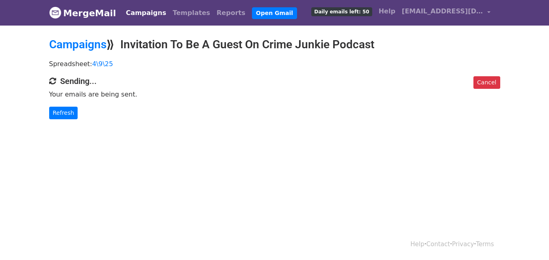  Describe the element at coordinates (486, 82) in the screenshot. I see `a: Cancel` at that location.